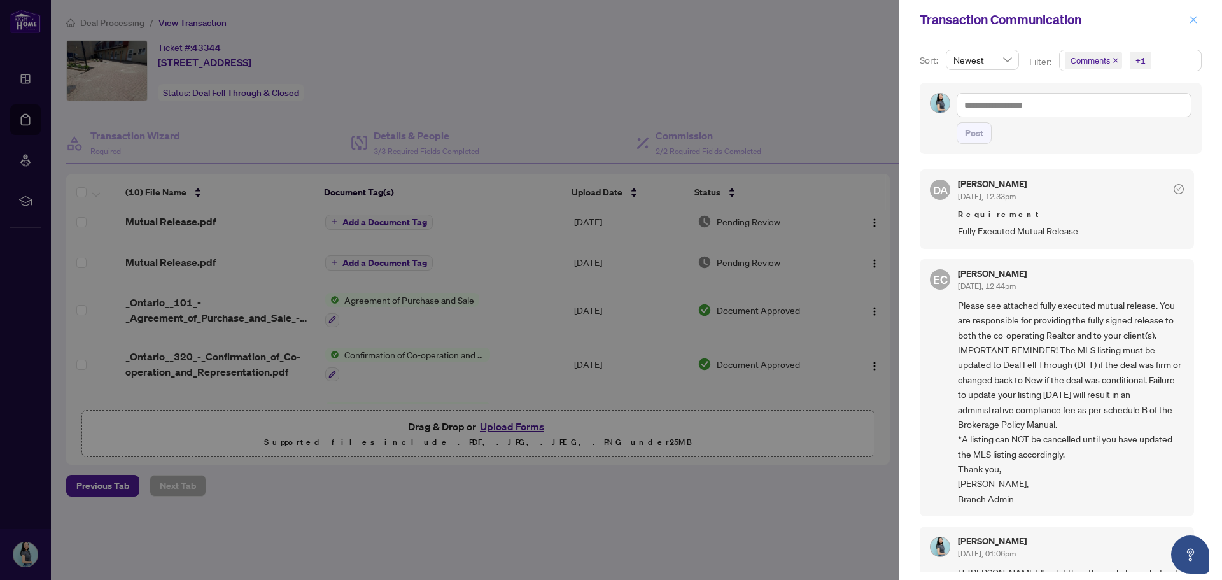 This screenshot has height=580, width=1222. Describe the element at coordinates (1041, 62) in the screenshot. I see `p: Filter:` at that location.